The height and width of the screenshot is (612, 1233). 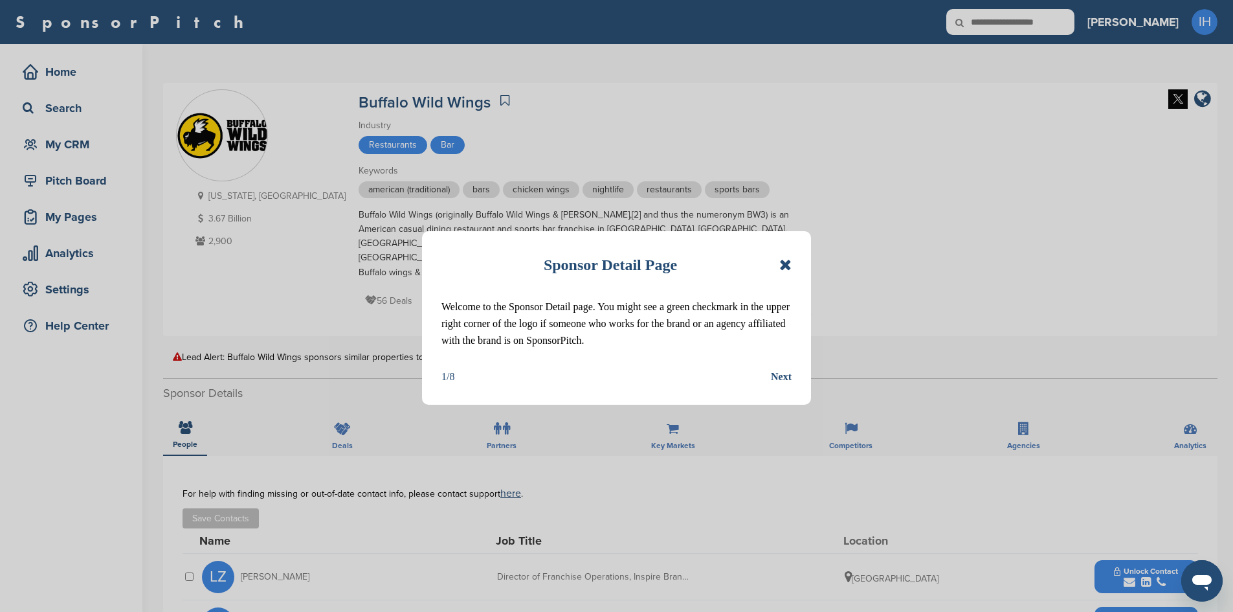 What do you see at coordinates (782, 377) in the screenshot?
I see `button: Next` at bounding box center [782, 377].